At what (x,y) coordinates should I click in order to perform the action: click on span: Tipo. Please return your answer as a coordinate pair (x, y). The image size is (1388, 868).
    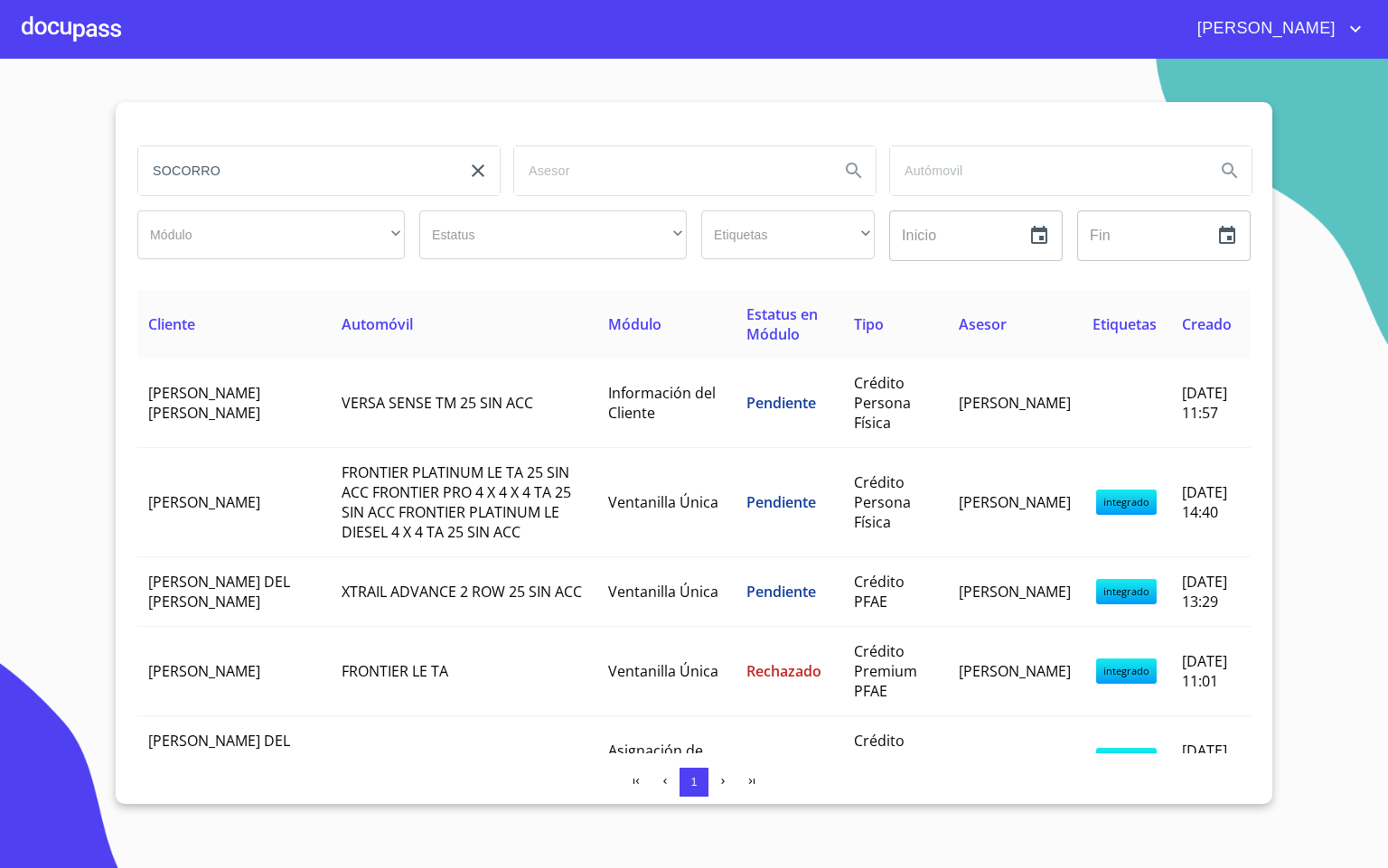
    Looking at the image, I should click on (868, 324).